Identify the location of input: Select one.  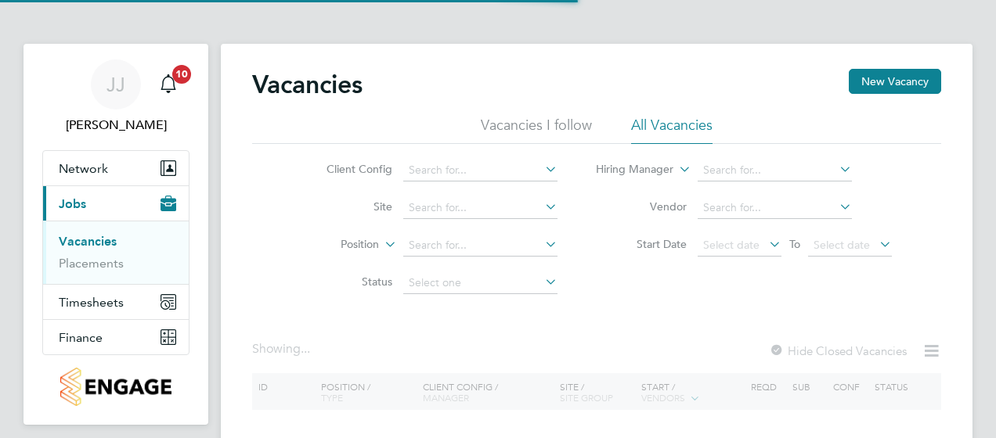
(480, 283).